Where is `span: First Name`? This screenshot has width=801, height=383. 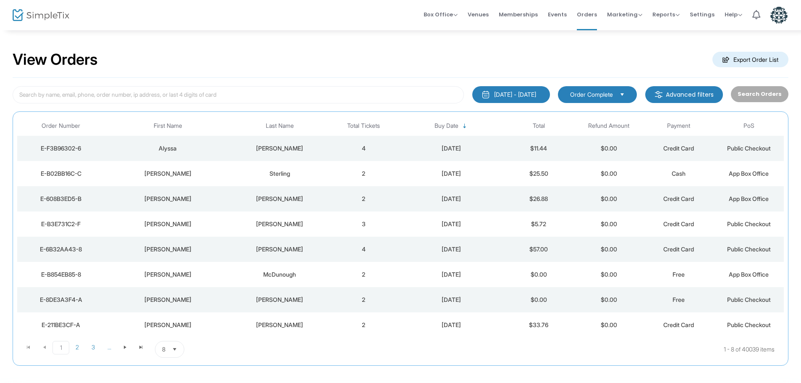 span: First Name is located at coordinates (168, 126).